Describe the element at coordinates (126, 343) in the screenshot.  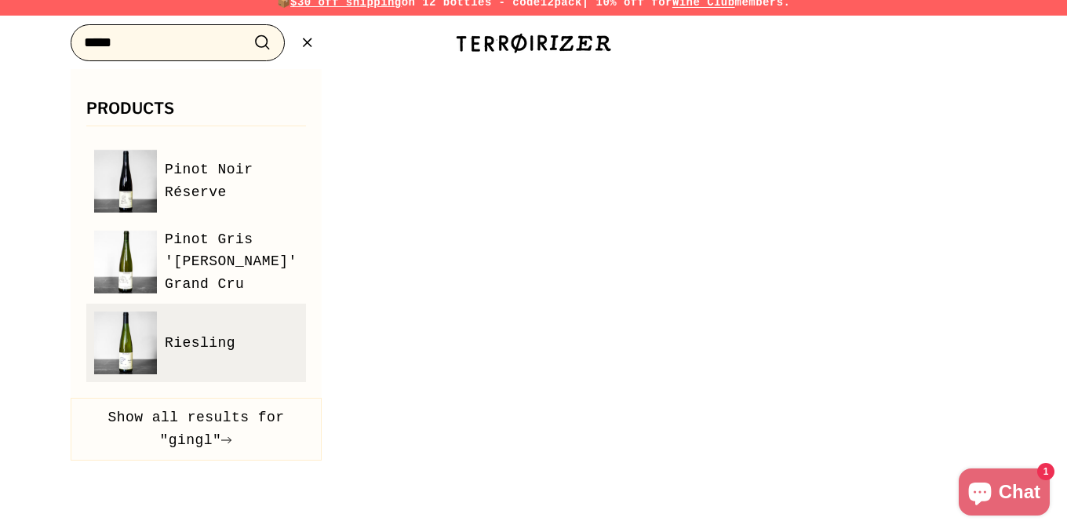
I see `img: Riesling` at that location.